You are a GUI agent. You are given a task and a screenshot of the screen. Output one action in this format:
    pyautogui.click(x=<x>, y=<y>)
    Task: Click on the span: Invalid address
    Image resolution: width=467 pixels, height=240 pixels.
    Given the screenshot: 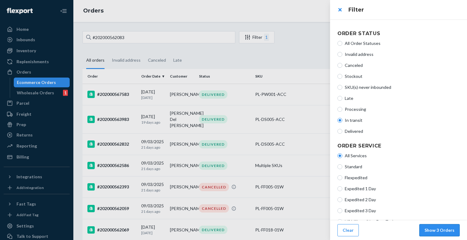 What is the action you would take?
    pyautogui.click(x=402, y=54)
    